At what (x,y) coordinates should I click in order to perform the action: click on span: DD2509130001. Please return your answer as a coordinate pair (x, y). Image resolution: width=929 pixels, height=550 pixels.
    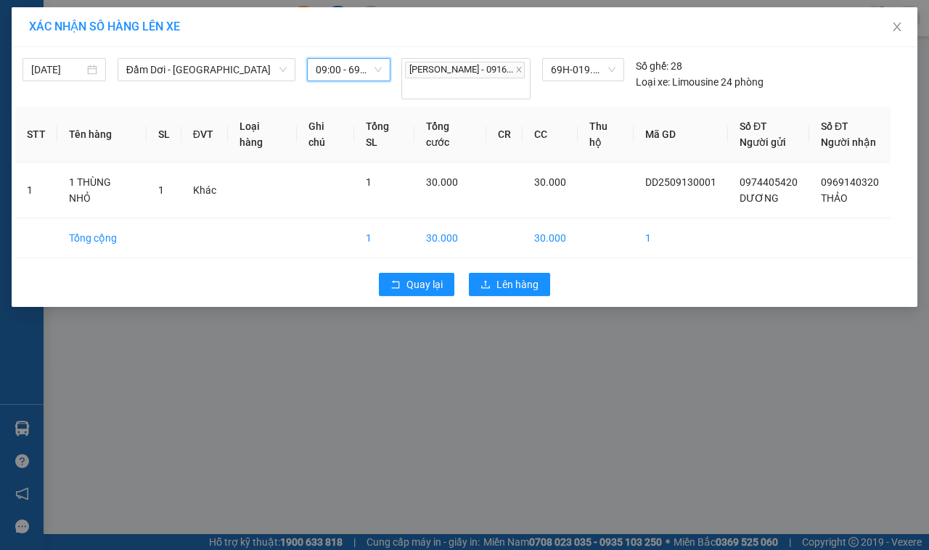
    Looking at the image, I should click on (681, 182).